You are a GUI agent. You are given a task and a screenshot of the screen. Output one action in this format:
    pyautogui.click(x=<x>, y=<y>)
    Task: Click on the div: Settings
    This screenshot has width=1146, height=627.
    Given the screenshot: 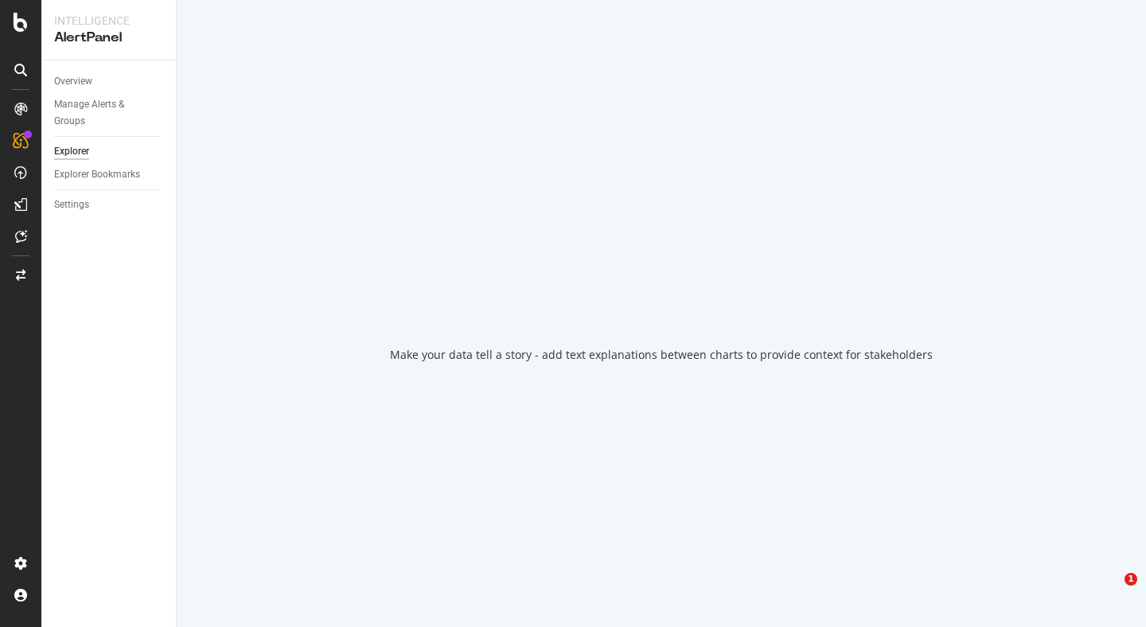 What is the action you would take?
    pyautogui.click(x=72, y=205)
    